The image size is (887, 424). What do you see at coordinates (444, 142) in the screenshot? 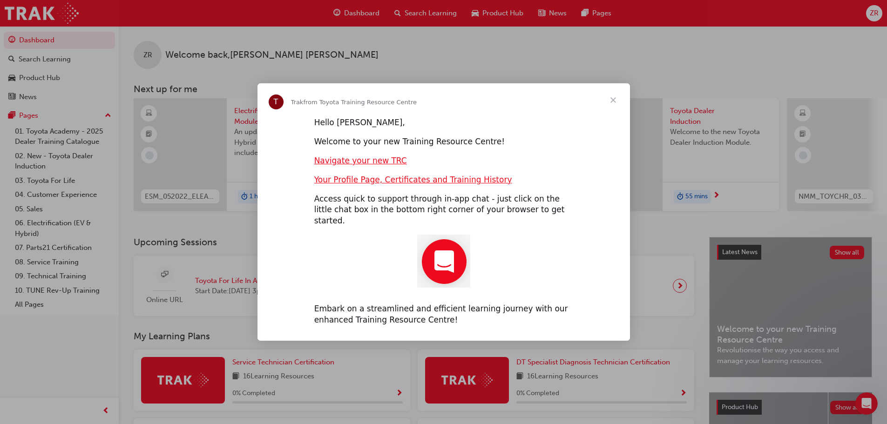
I see `div: Welcome to your new Training Resource Centre!` at bounding box center [444, 142].